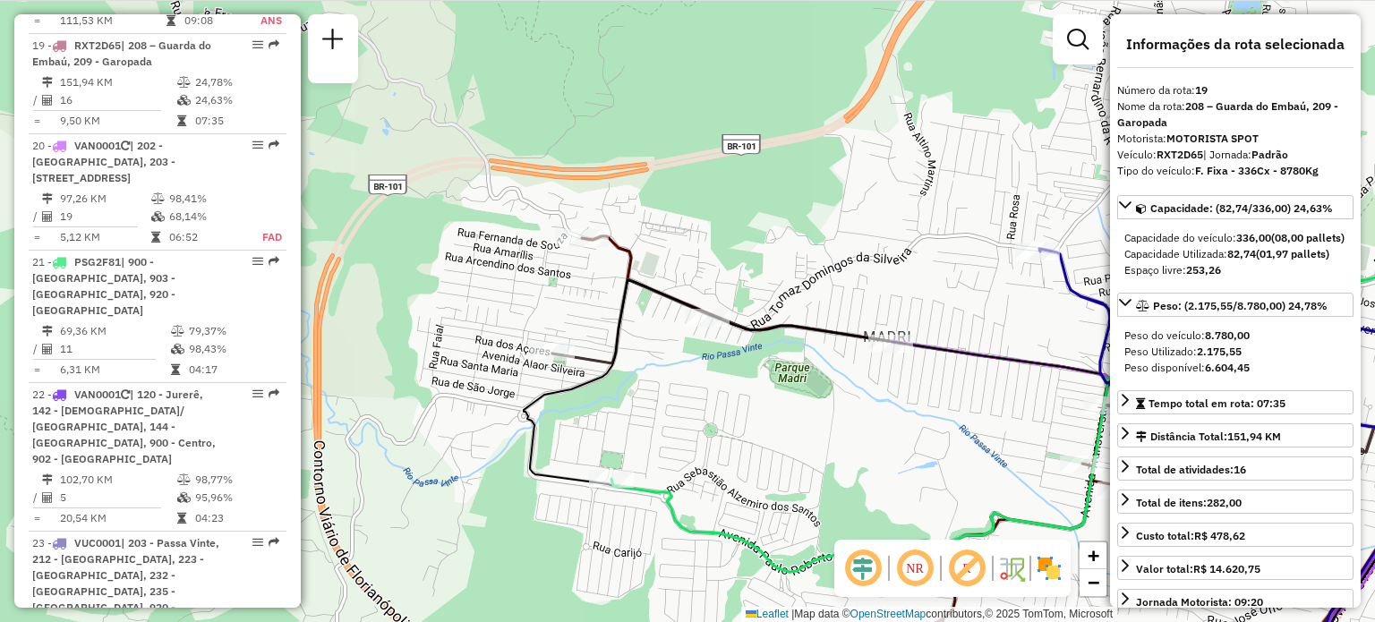 The image size is (1375, 622). Describe the element at coordinates (333, 41) in the screenshot. I see `a: Nova sessão e pesquisa` at that location.